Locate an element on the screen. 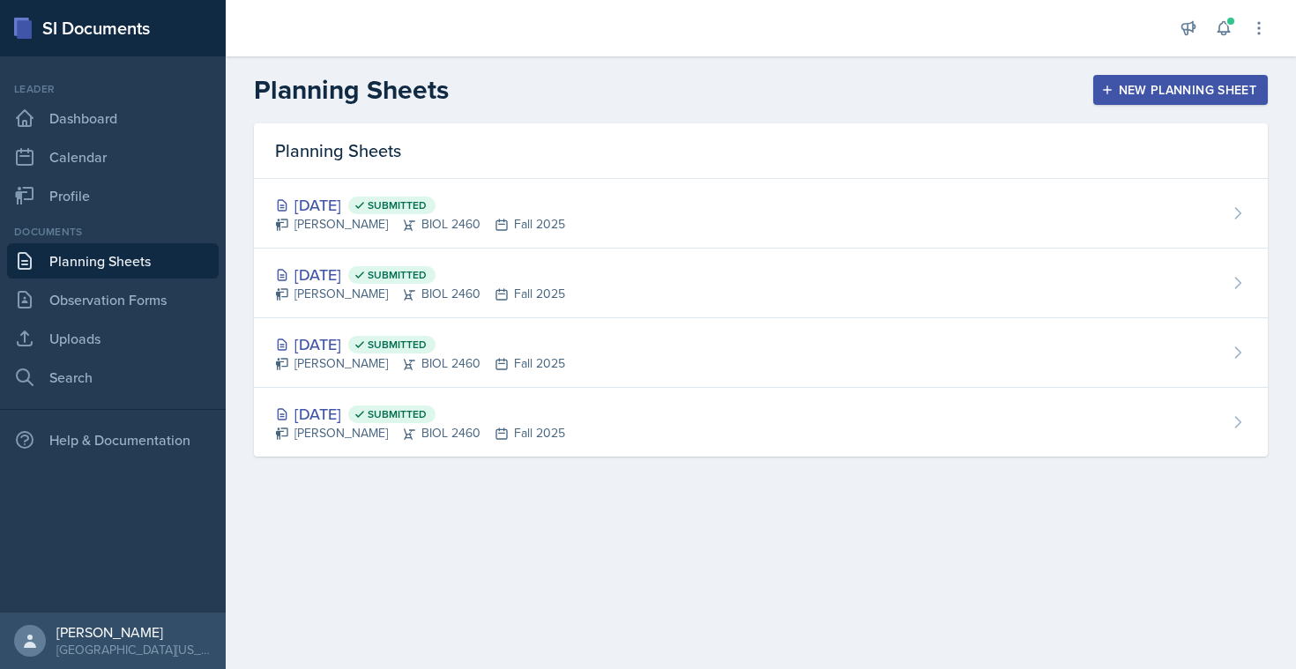 The image size is (1296, 669). a: Observation Forms is located at coordinates (113, 300).